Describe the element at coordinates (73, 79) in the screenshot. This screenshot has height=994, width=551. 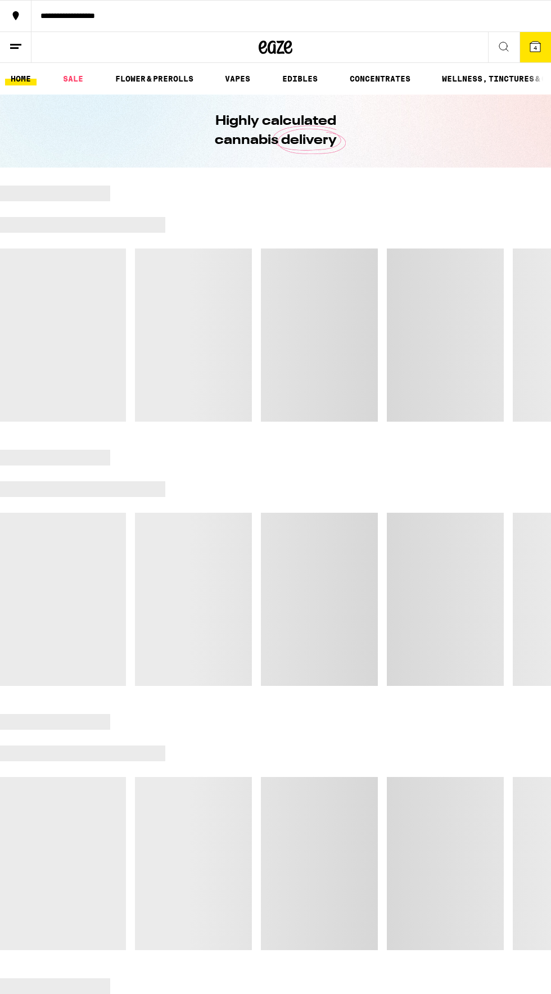
I see `a: SALE` at that location.